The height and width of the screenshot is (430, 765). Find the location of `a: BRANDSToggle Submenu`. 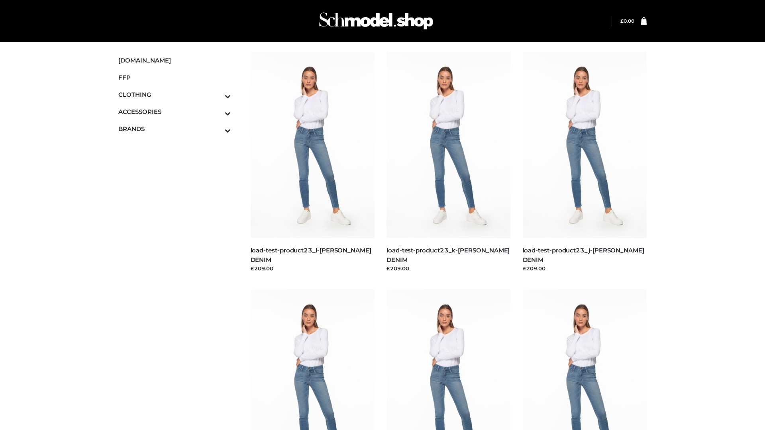

a: BRANDSToggle Submenu is located at coordinates (175, 129).